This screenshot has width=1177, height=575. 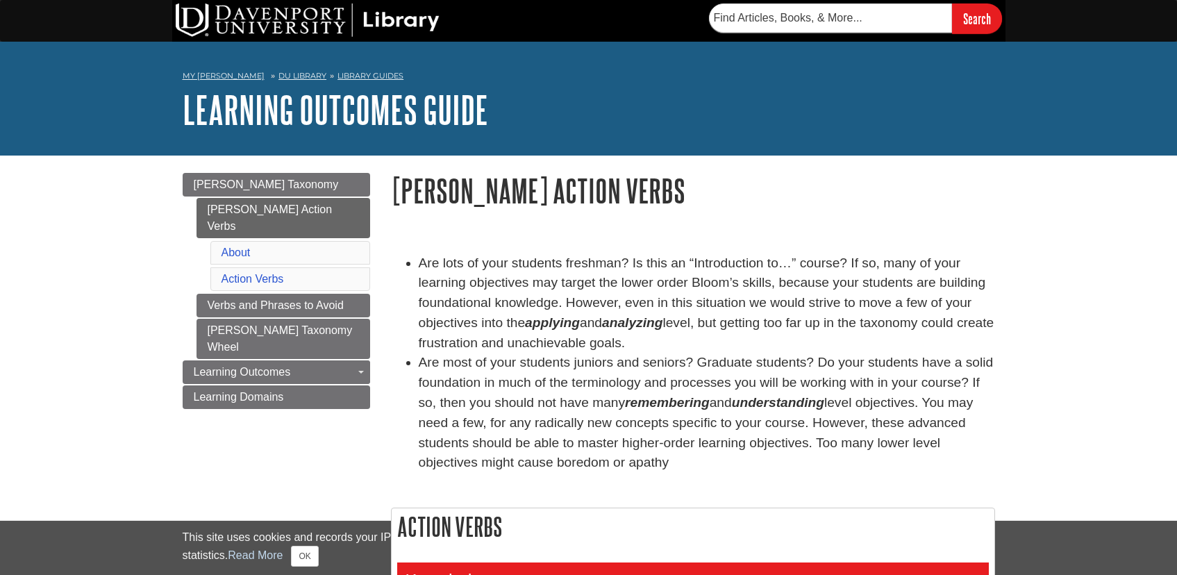 What do you see at coordinates (239, 396) in the screenshot?
I see `span: Learning Domains` at bounding box center [239, 396].